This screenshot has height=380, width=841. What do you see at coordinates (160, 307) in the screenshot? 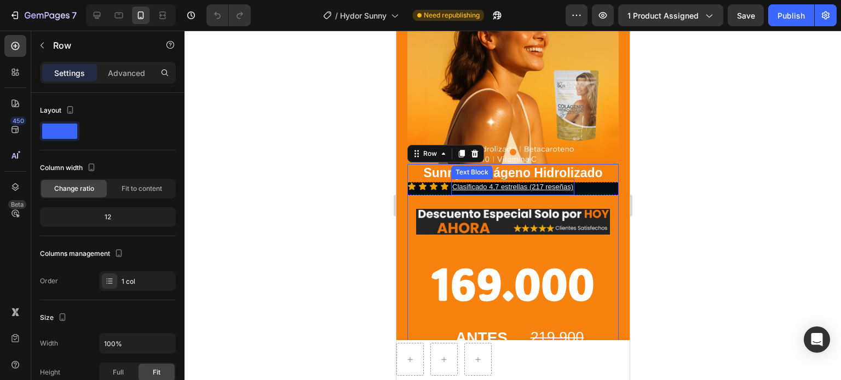
I see `div: 219.900` at bounding box center [160, 307].